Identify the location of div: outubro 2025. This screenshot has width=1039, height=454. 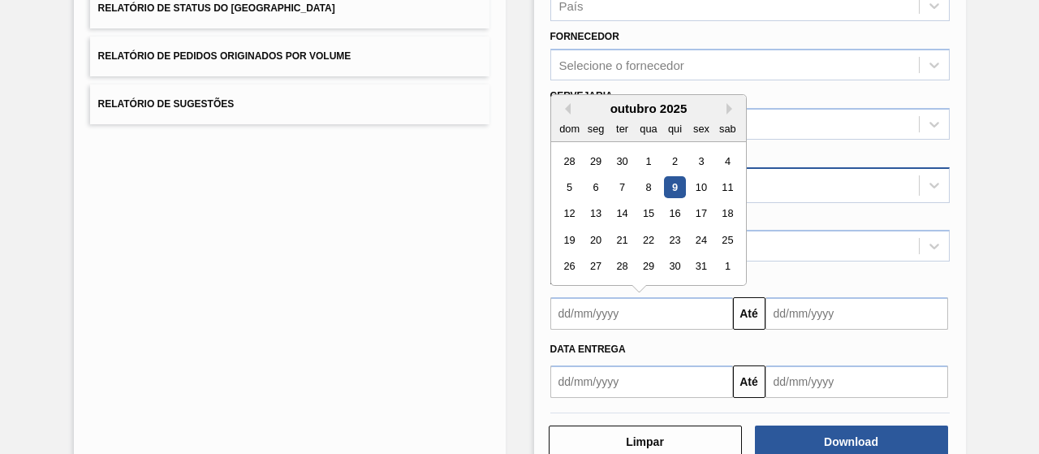
(649, 108).